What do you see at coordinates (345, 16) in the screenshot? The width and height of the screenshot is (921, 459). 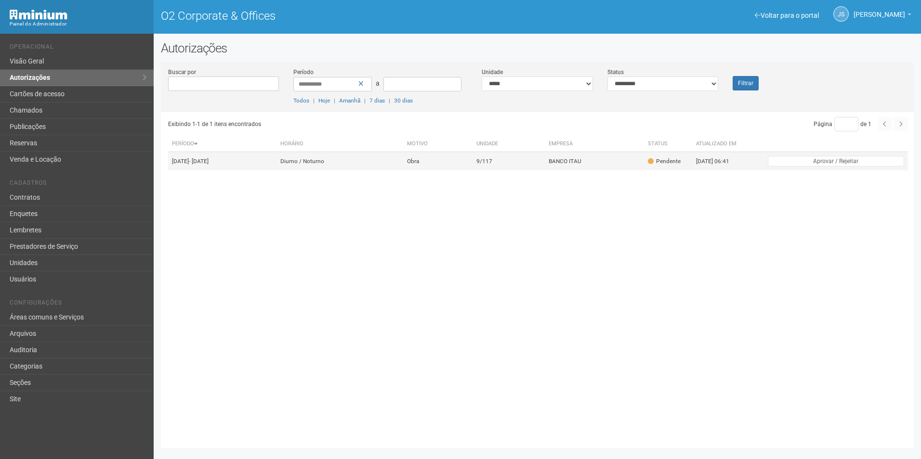 I see `h1: O2 Corporate & Offices` at bounding box center [345, 16].